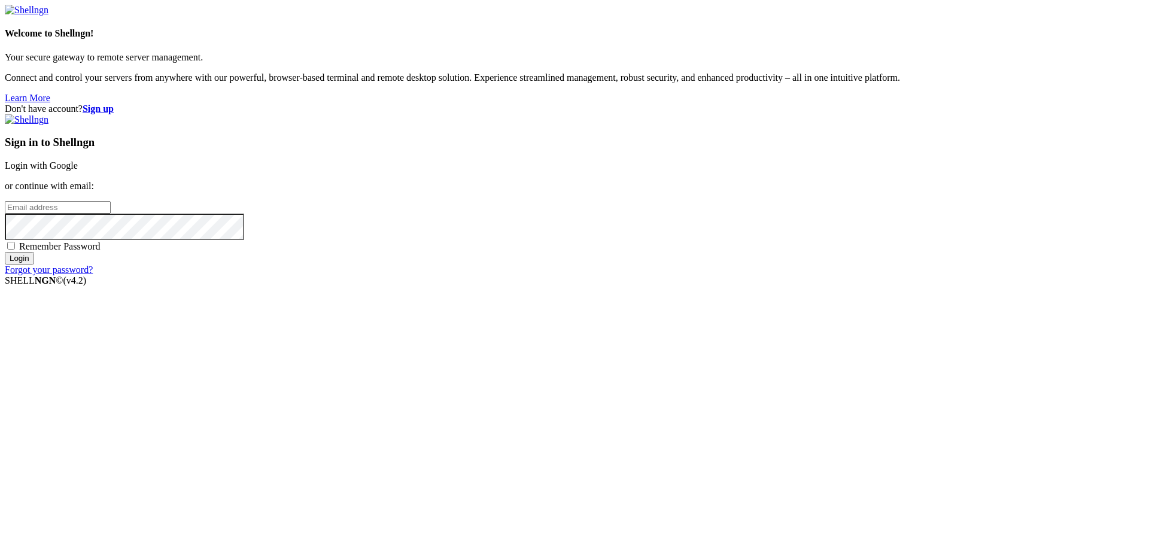 Image resolution: width=1149 pixels, height=556 pixels. Describe the element at coordinates (98, 108) in the screenshot. I see `a: Sign up` at that location.